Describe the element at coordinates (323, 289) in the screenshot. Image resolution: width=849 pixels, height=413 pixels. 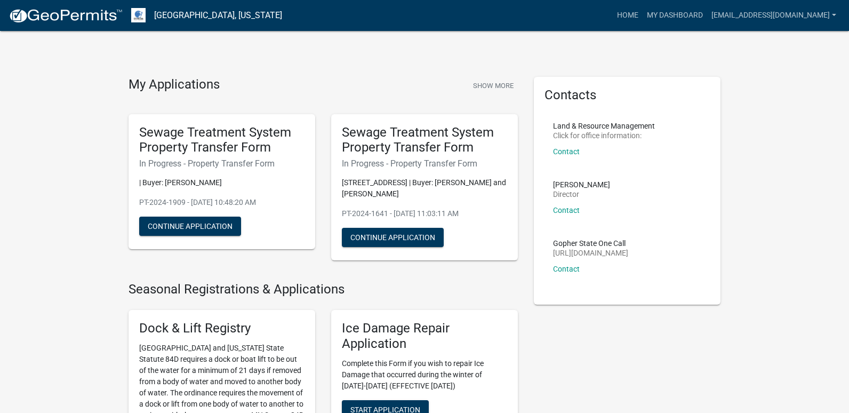
I see `h4: Seasonal Registrations & Applications` at that location.